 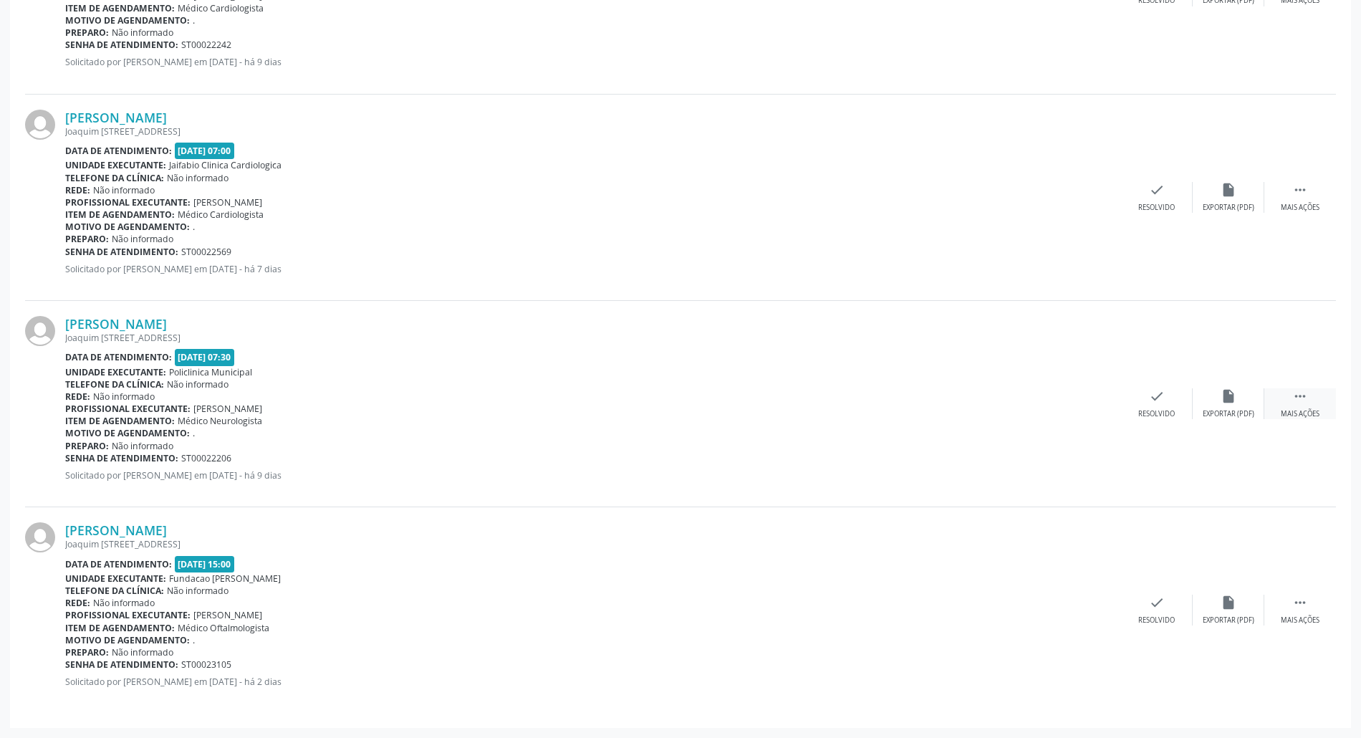 I want to click on span: Médico Neurologista, so click(x=220, y=421).